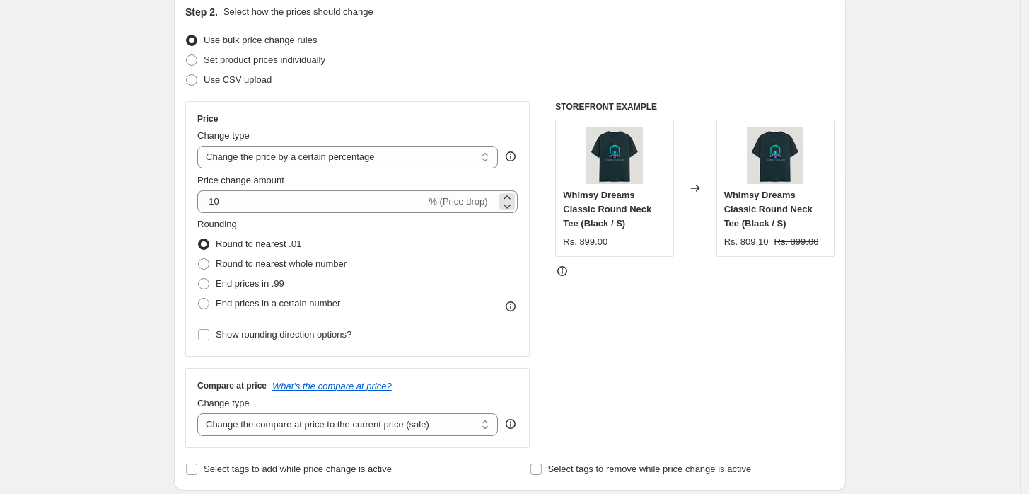 The height and width of the screenshot is (494, 1029). I want to click on div: Rs. 899.00, so click(585, 242).